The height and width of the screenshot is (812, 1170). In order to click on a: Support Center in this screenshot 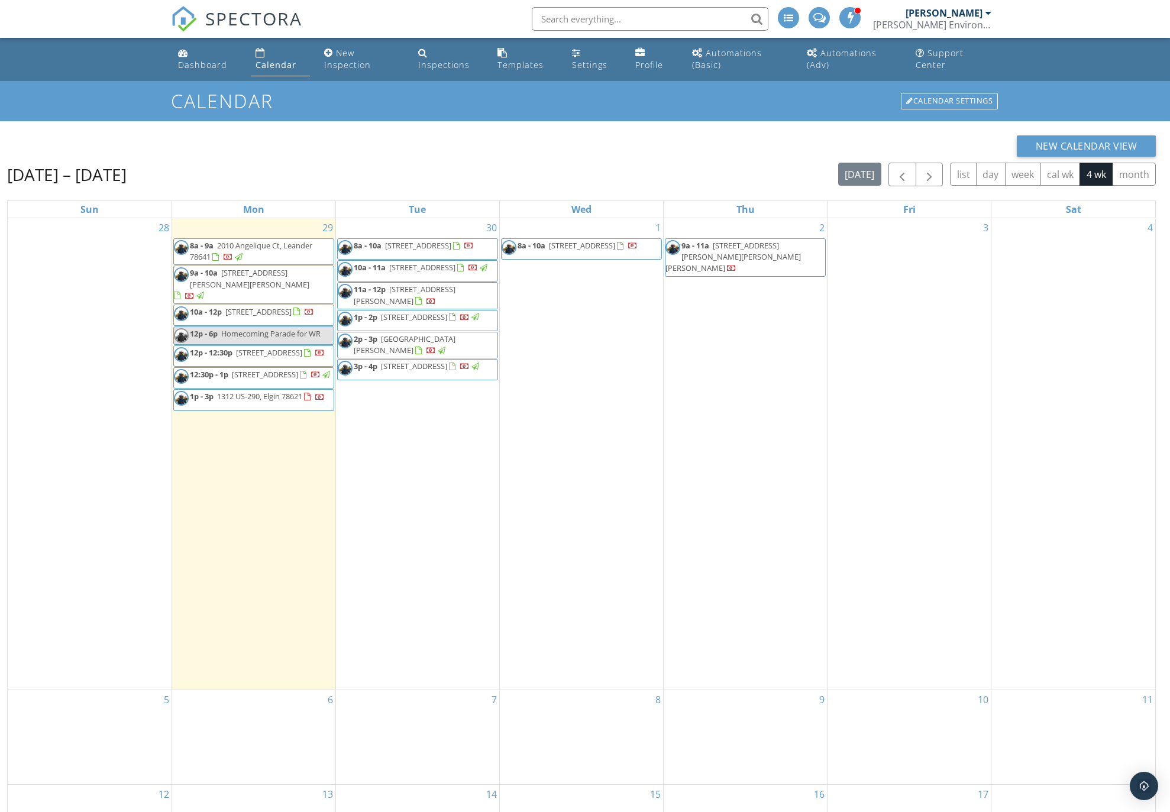, I will do `click(953, 59)`.